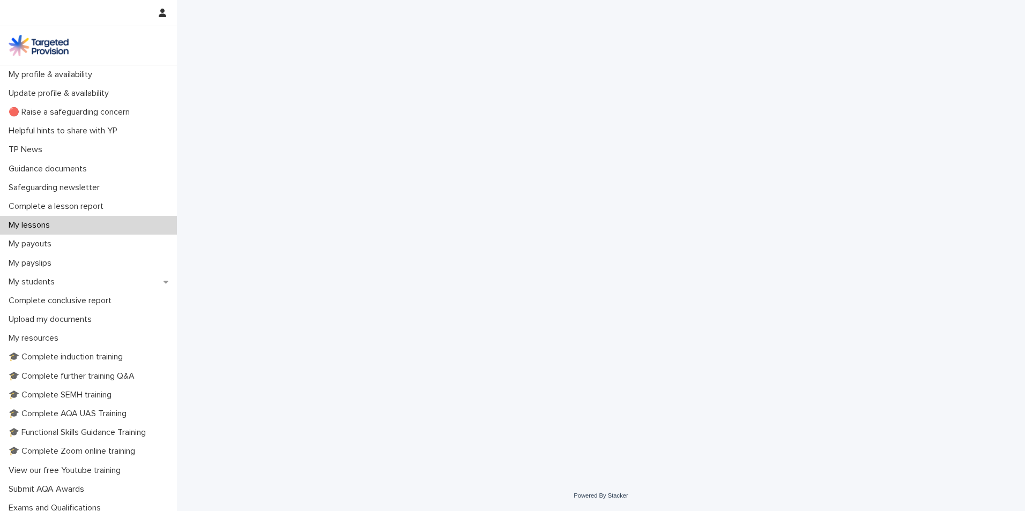 The width and height of the screenshot is (1025, 511). I want to click on p: My students, so click(34, 282).